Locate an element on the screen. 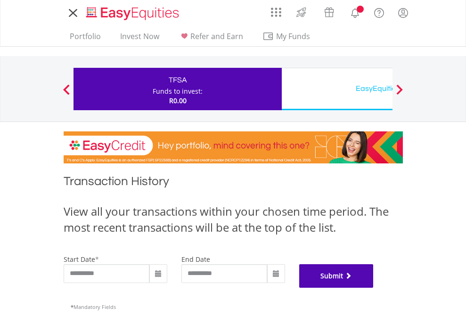  a: Invest Now is located at coordinates (139, 39).